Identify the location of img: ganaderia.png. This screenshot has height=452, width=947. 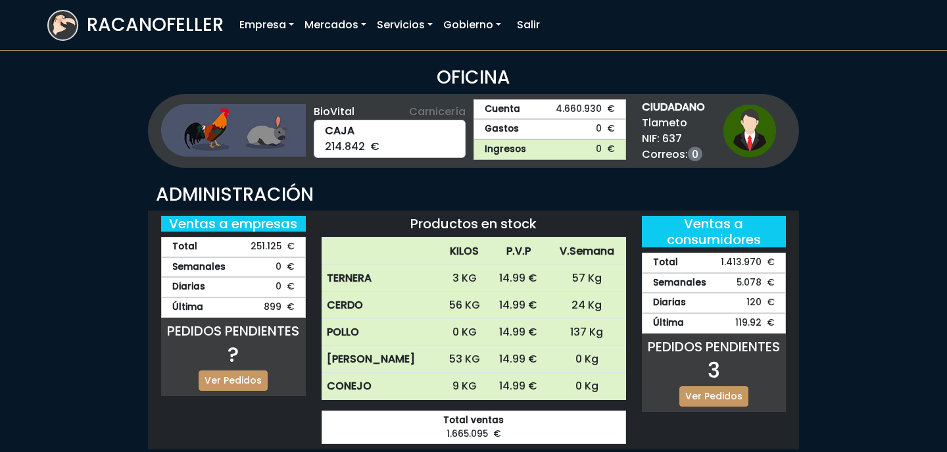
(233, 130).